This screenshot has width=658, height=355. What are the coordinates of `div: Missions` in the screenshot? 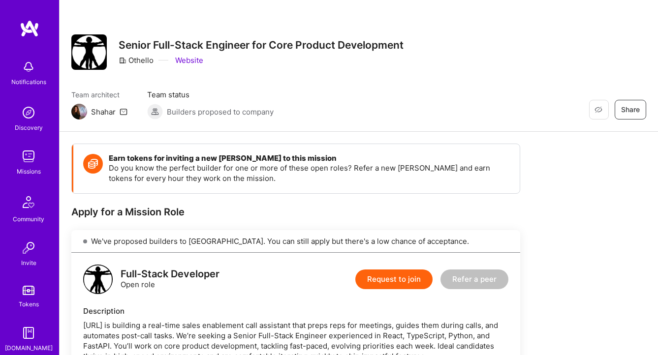 It's located at (29, 171).